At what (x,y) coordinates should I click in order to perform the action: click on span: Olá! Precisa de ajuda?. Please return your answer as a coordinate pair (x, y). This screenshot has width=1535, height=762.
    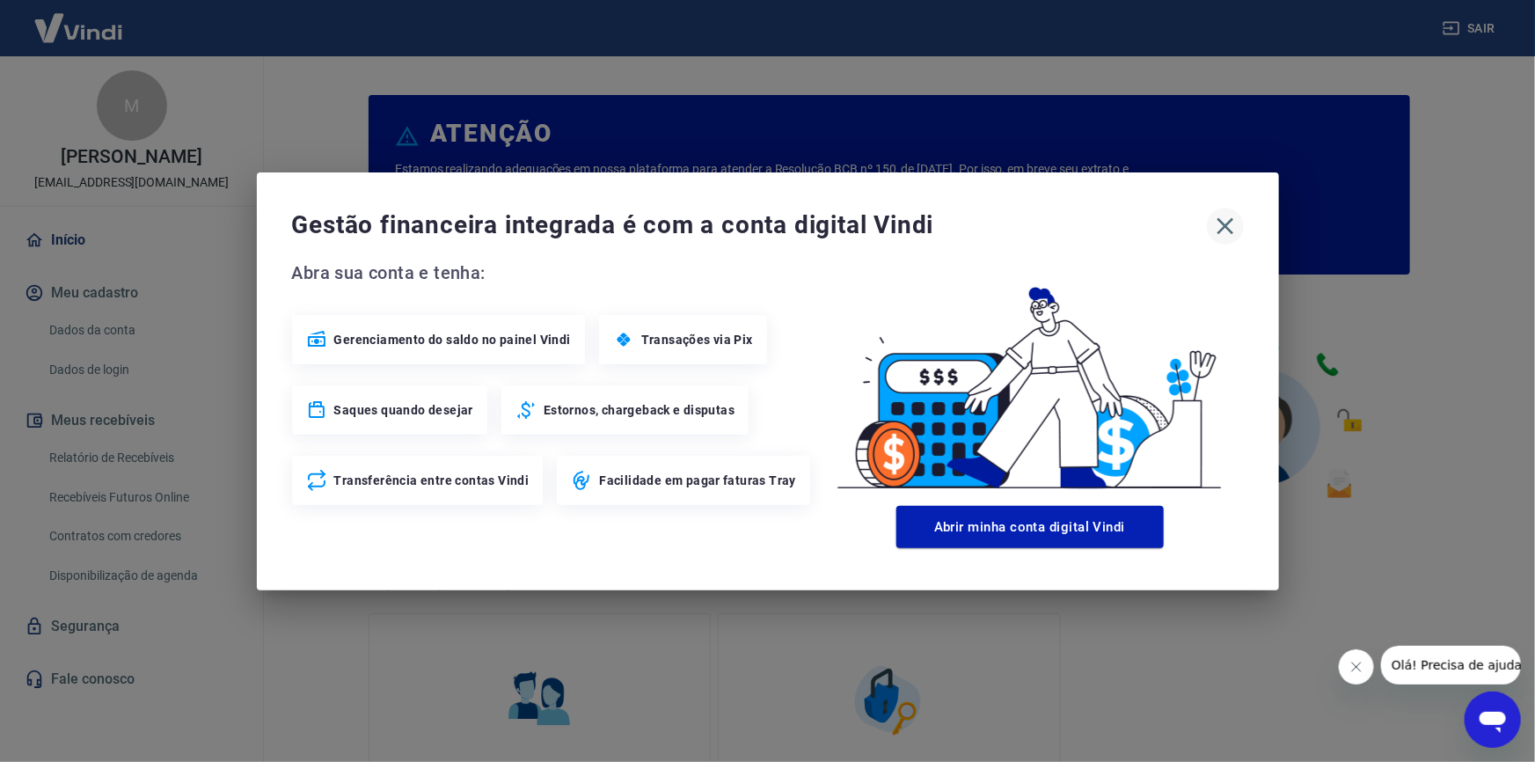
    Looking at the image, I should click on (79, 19).